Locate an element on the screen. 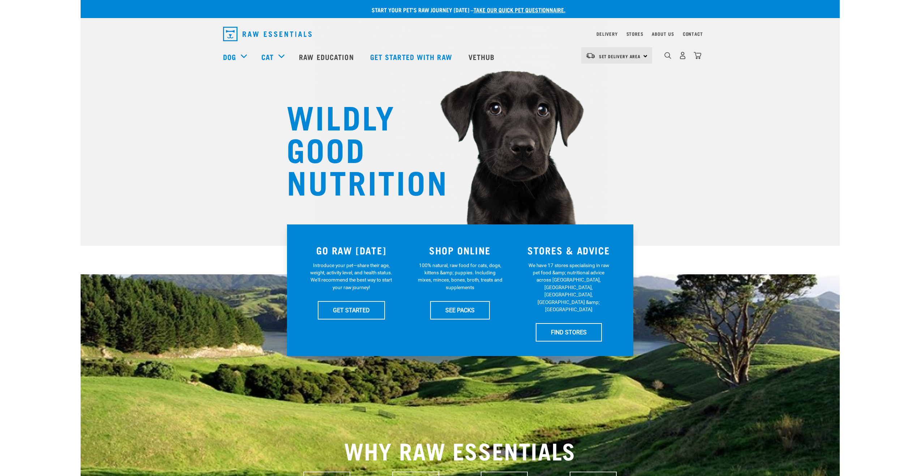  a: About Us is located at coordinates (663, 34).